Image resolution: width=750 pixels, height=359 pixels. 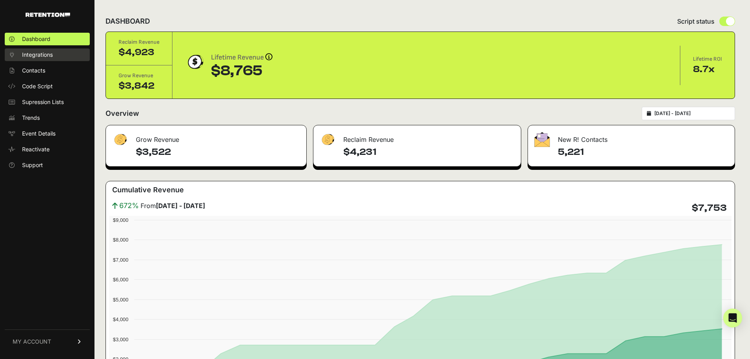 I want to click on span: Reactivate, so click(x=36, y=149).